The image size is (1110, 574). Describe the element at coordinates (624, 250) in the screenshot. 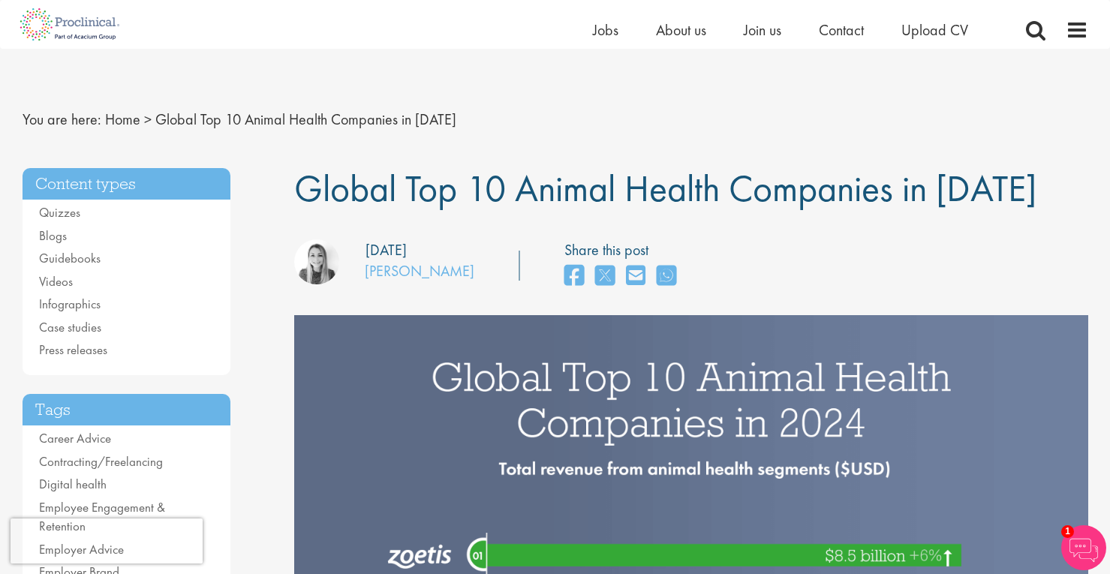

I see `label: Share this post` at that location.